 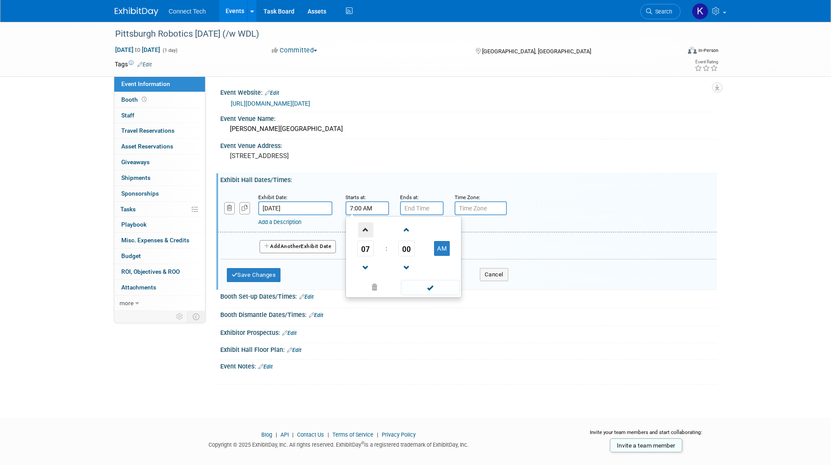 What do you see at coordinates (407, 267) in the screenshot?
I see `a: Decrement Minute` at bounding box center [407, 267].